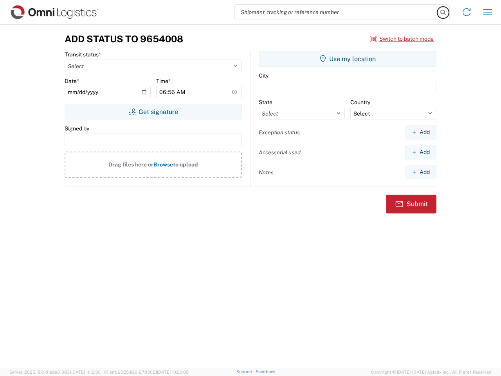 The height and width of the screenshot is (376, 501). Describe the element at coordinates (360, 102) in the screenshot. I see `label: Country` at that location.